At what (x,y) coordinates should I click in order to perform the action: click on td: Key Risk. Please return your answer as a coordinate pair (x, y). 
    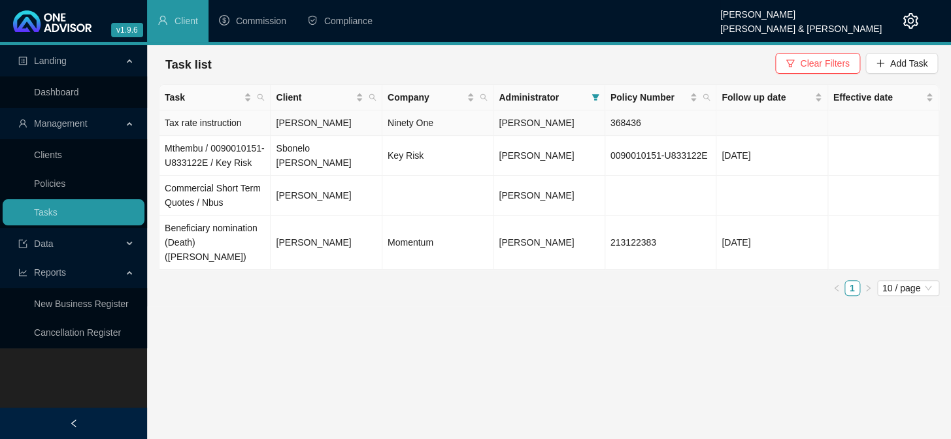
    Looking at the image, I should click on (438, 156).